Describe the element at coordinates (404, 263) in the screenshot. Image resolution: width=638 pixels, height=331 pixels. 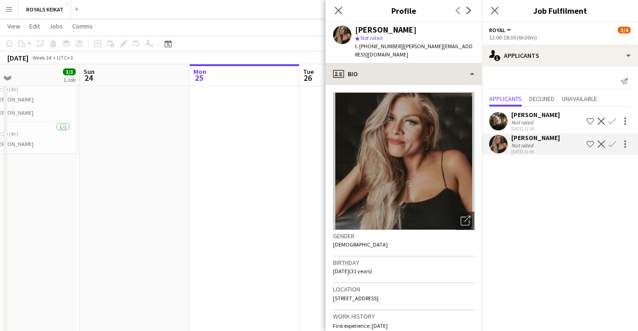
I see `h3: Birthday` at that location.